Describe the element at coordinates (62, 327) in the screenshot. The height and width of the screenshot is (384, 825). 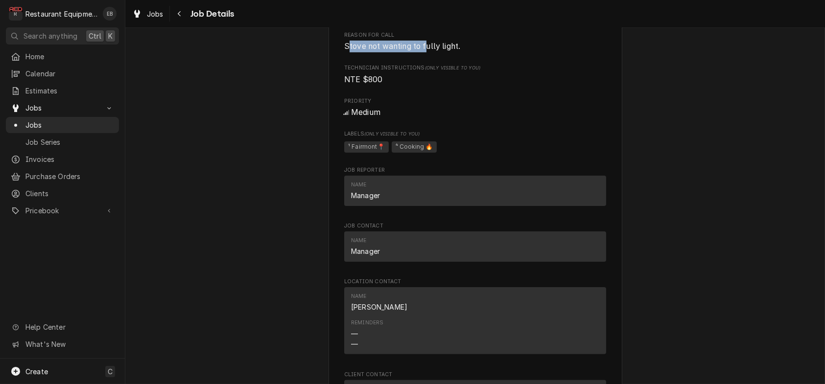
I see `a: Go to Help Center` at that location.